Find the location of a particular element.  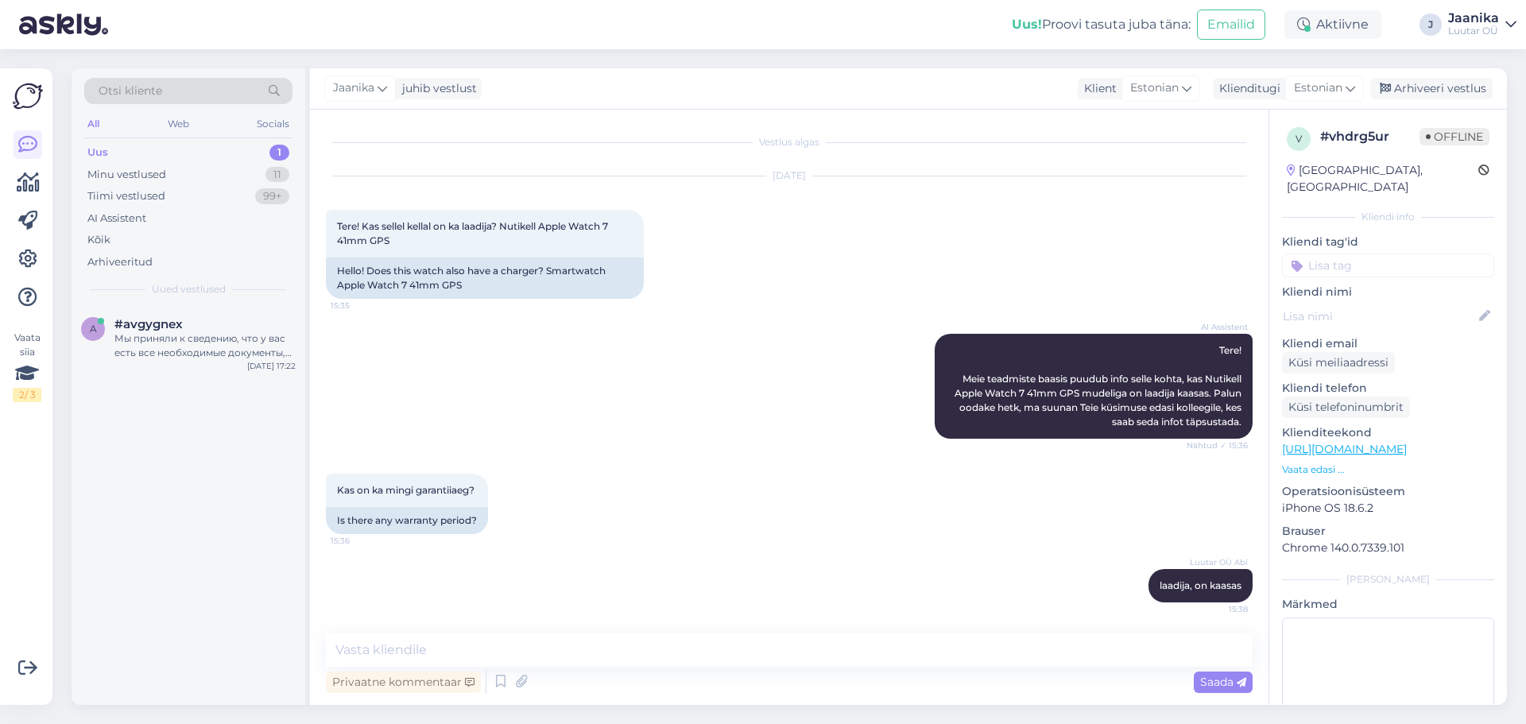

div: Kõik is located at coordinates (99, 240).